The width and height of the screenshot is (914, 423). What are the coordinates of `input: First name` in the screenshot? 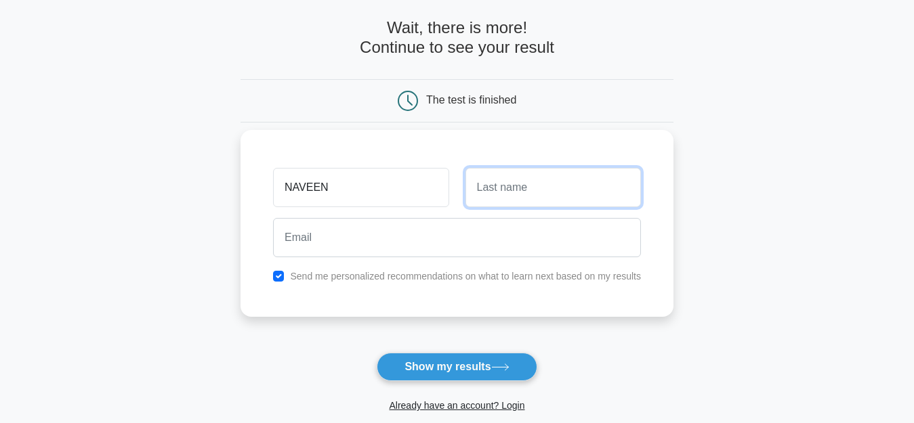 It's located at (360, 188).